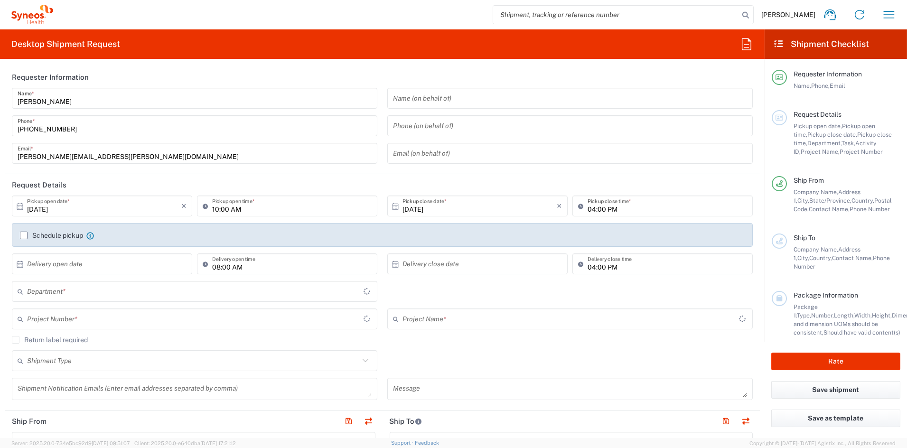  Describe the element at coordinates (838, 85) in the screenshot. I see `span: Email` at that location.